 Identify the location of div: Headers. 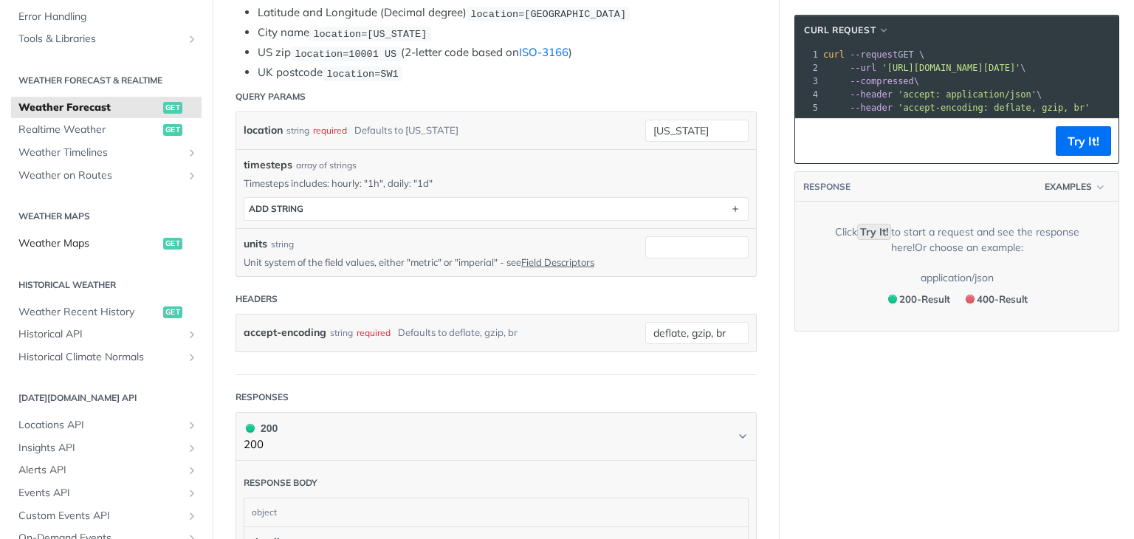
(256, 299).